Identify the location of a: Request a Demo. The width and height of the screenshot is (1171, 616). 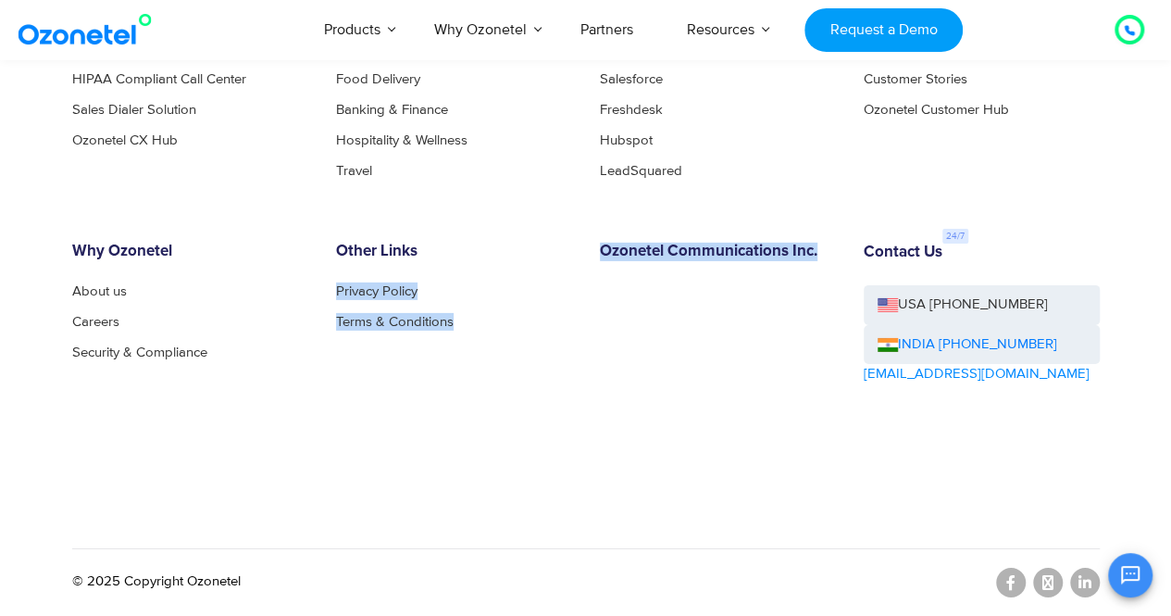
(883, 30).